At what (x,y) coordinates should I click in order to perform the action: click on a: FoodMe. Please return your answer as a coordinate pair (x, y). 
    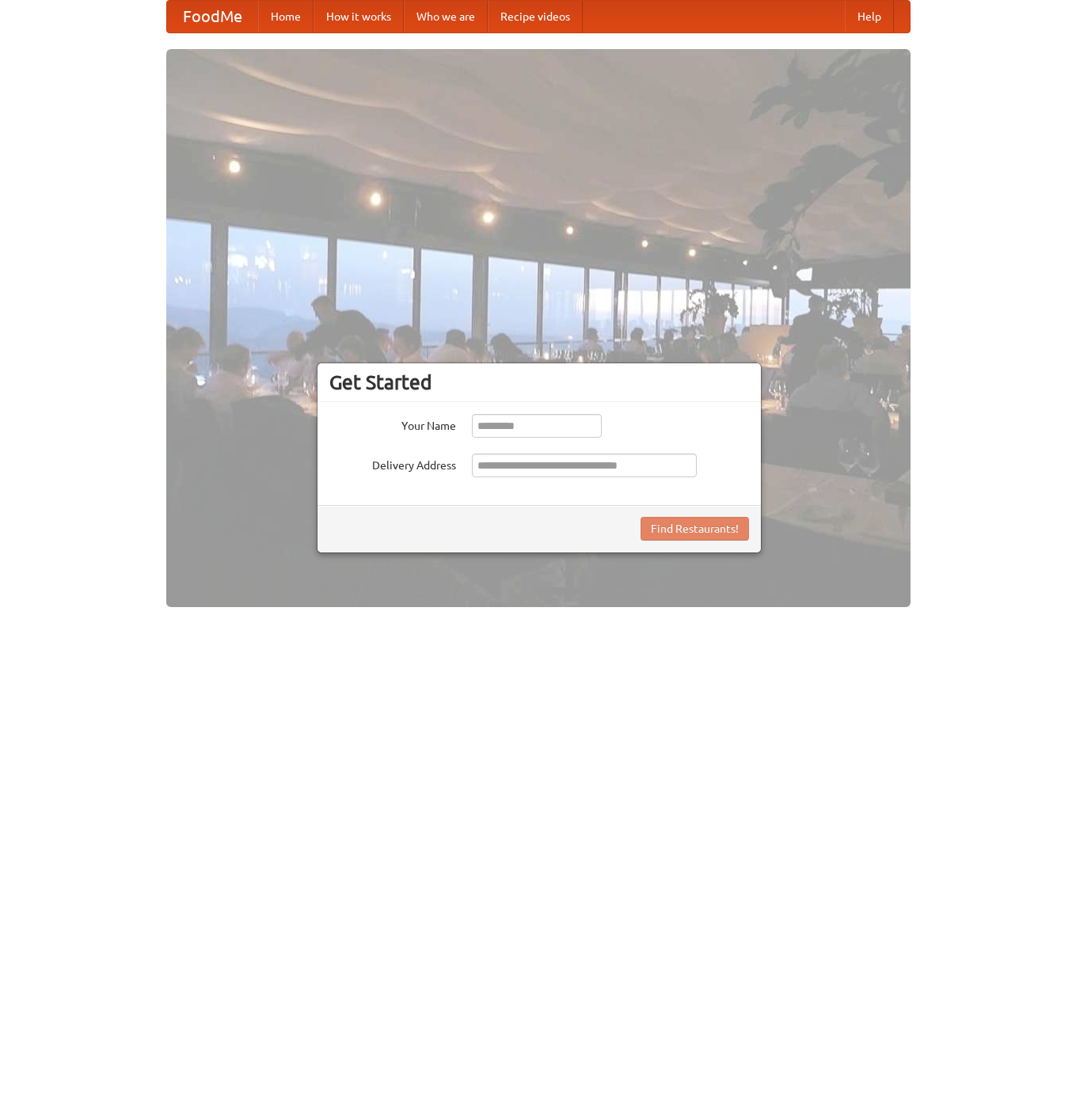
    Looking at the image, I should click on (212, 17).